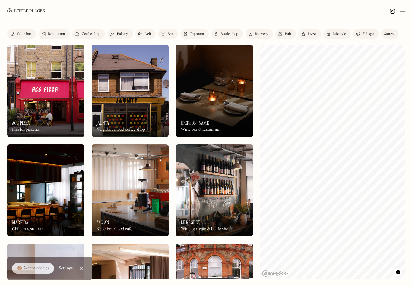  Describe the element at coordinates (81, 268) in the screenshot. I see `a: Close Cookie Popup` at that location.